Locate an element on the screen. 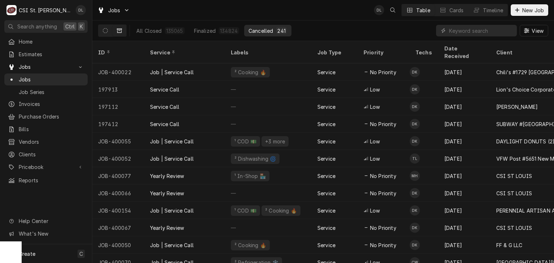  div: Techs is located at coordinates (424, 52).